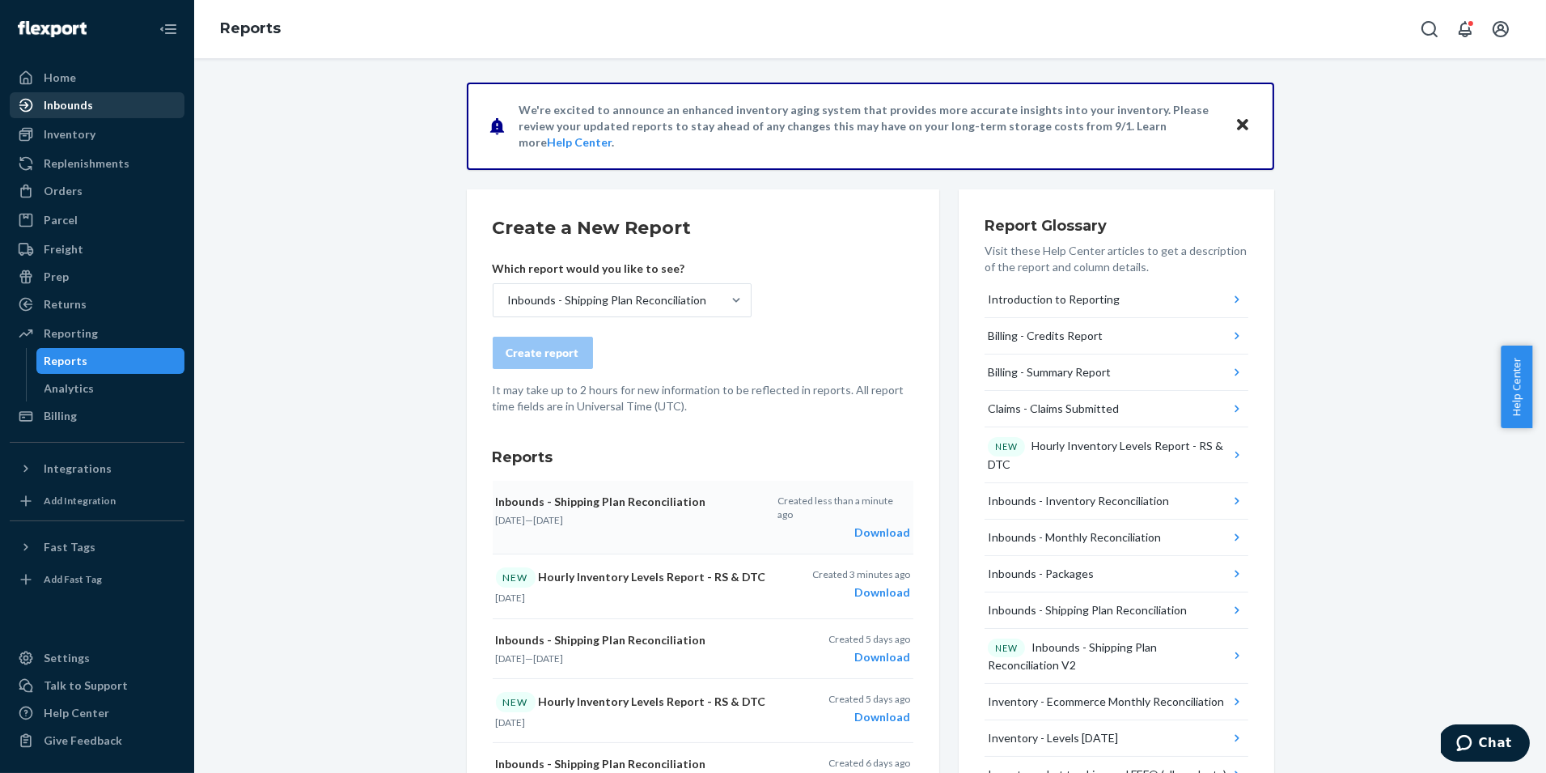 The height and width of the screenshot is (773, 1546). Describe the element at coordinates (61, 220) in the screenshot. I see `div: Parcel` at that location.